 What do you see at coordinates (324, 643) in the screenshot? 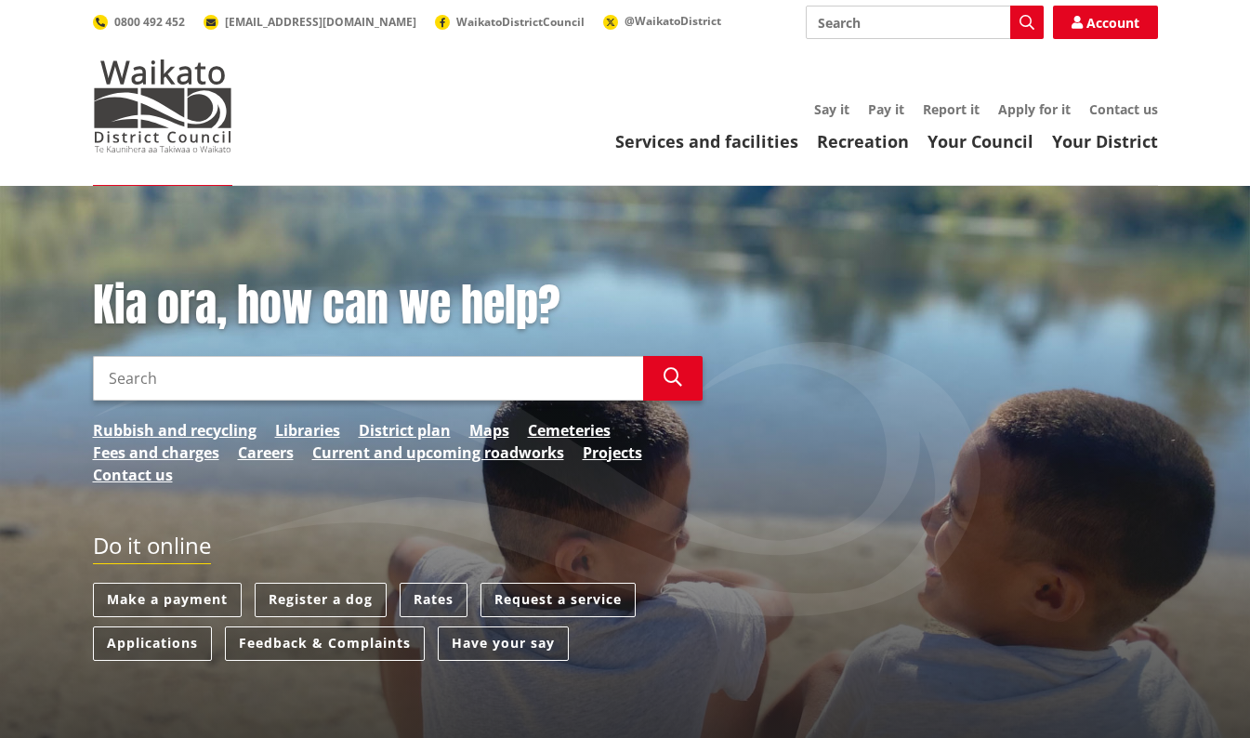
I see `a: Feedback & Complaints` at bounding box center [324, 643].